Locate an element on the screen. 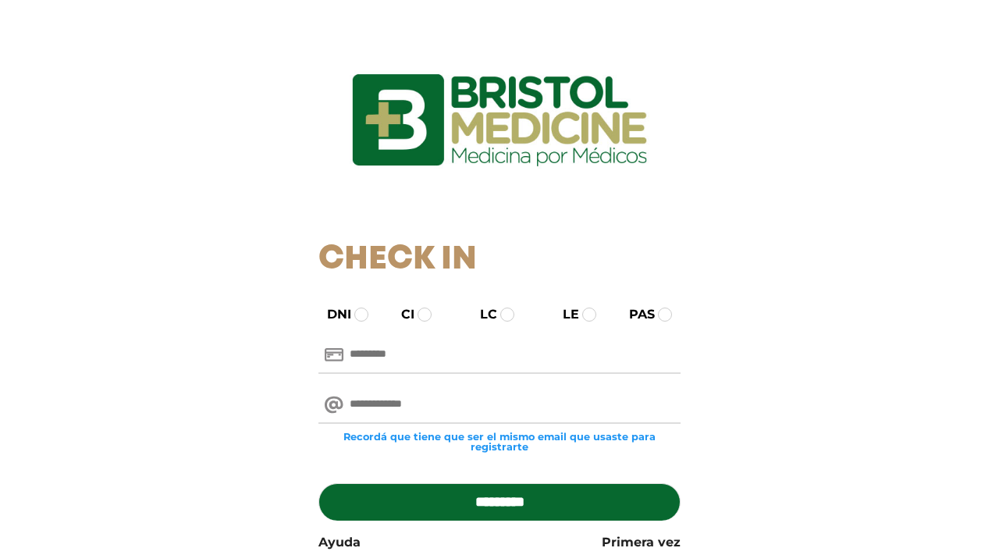  label: PAS is located at coordinates (635, 315).